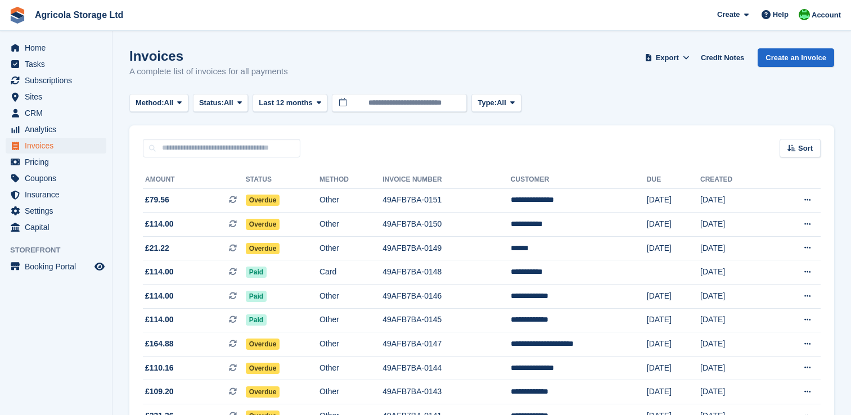 Image resolution: width=851 pixels, height=415 pixels. I want to click on a: Agricola Storage Ltd, so click(79, 15).